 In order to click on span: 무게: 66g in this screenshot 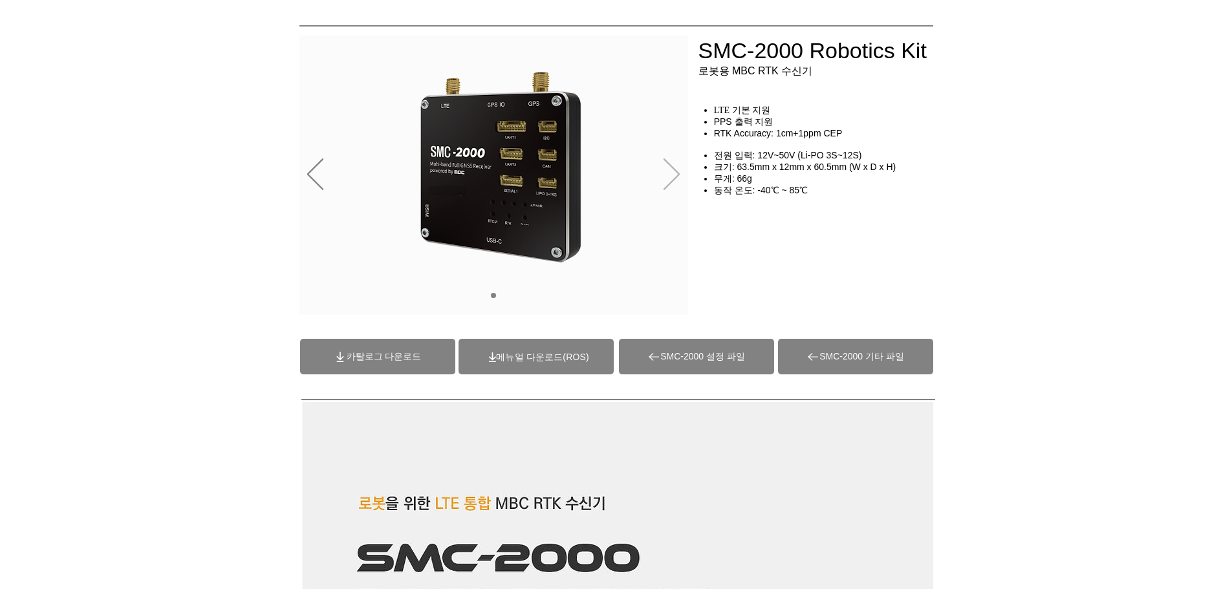, I will do `click(733, 179)`.